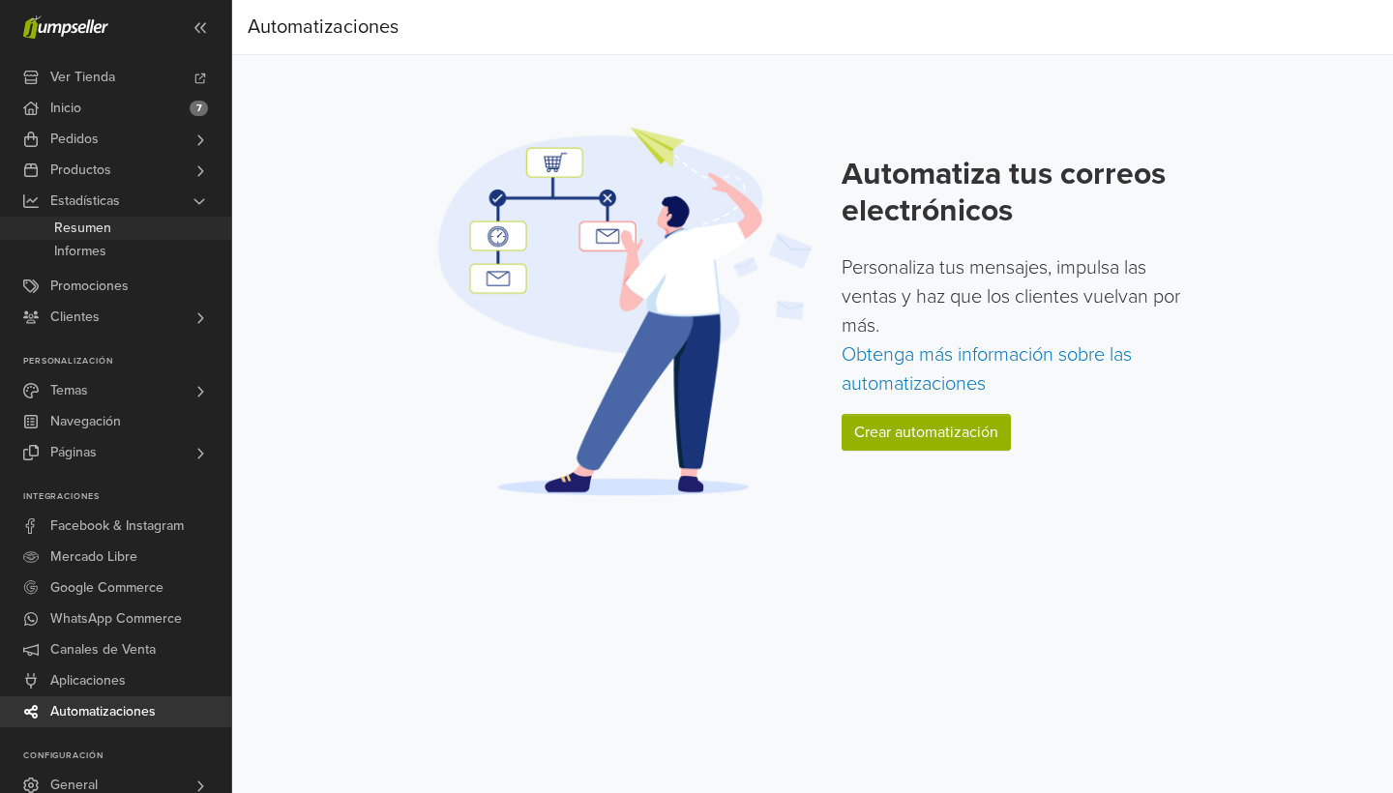 The width and height of the screenshot is (1393, 793). Describe the element at coordinates (94, 557) in the screenshot. I see `span: Mercado Libre` at that location.